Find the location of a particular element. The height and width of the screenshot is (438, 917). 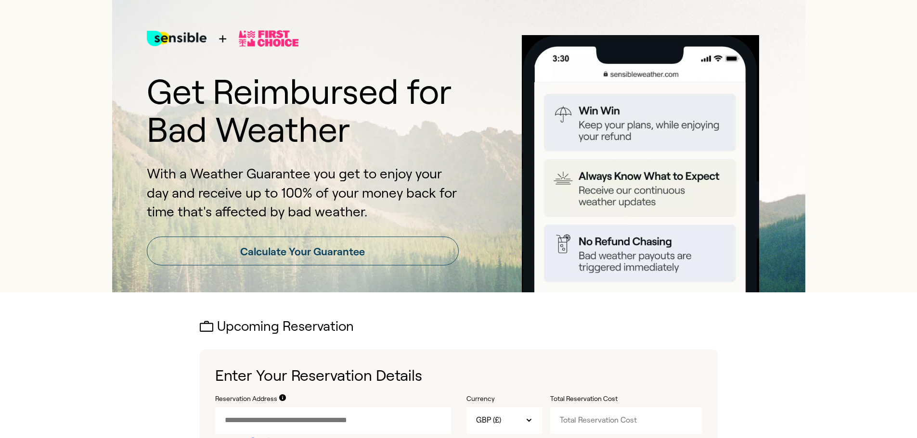

label: Reservation Address is located at coordinates (246, 399).